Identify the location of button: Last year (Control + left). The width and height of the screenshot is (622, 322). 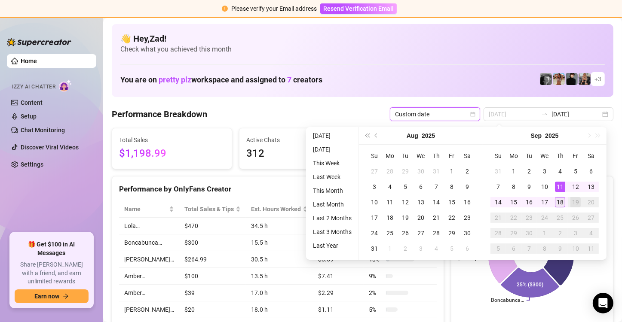
(367, 136).